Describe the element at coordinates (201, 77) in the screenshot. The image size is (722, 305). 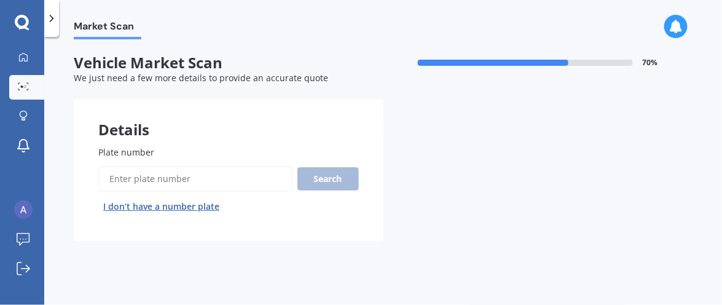
I see `span: We just need a few more details to provide an accurate quote` at that location.